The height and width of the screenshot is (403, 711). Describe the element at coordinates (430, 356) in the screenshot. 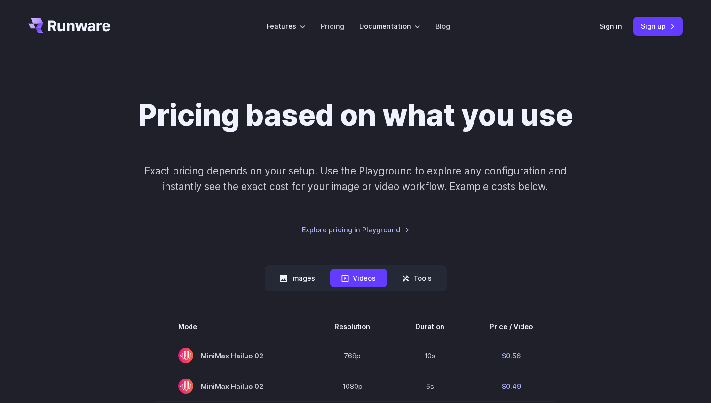

I see `td: 10s` at that location.